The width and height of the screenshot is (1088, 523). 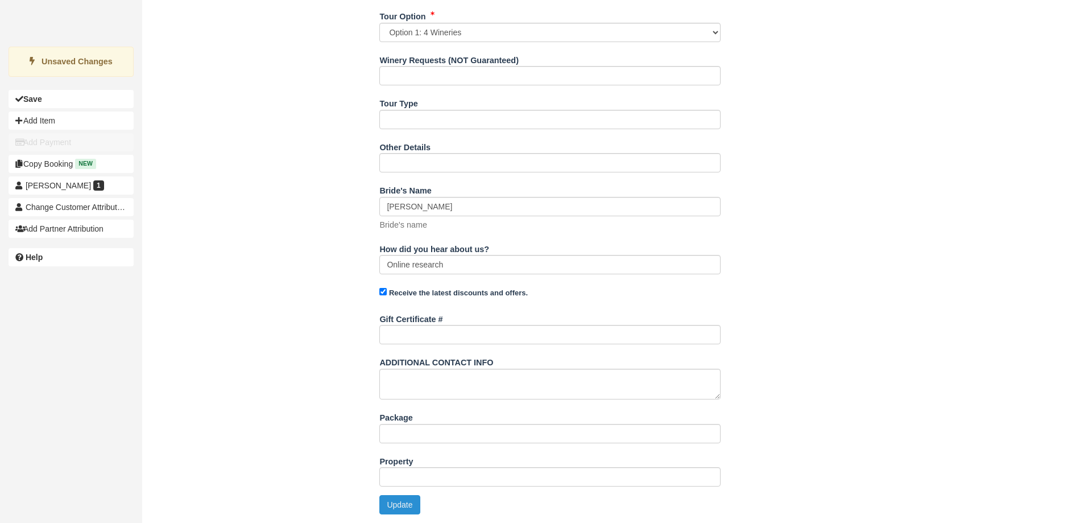 What do you see at coordinates (71, 121) in the screenshot?
I see `button: Add Item` at bounding box center [71, 121].